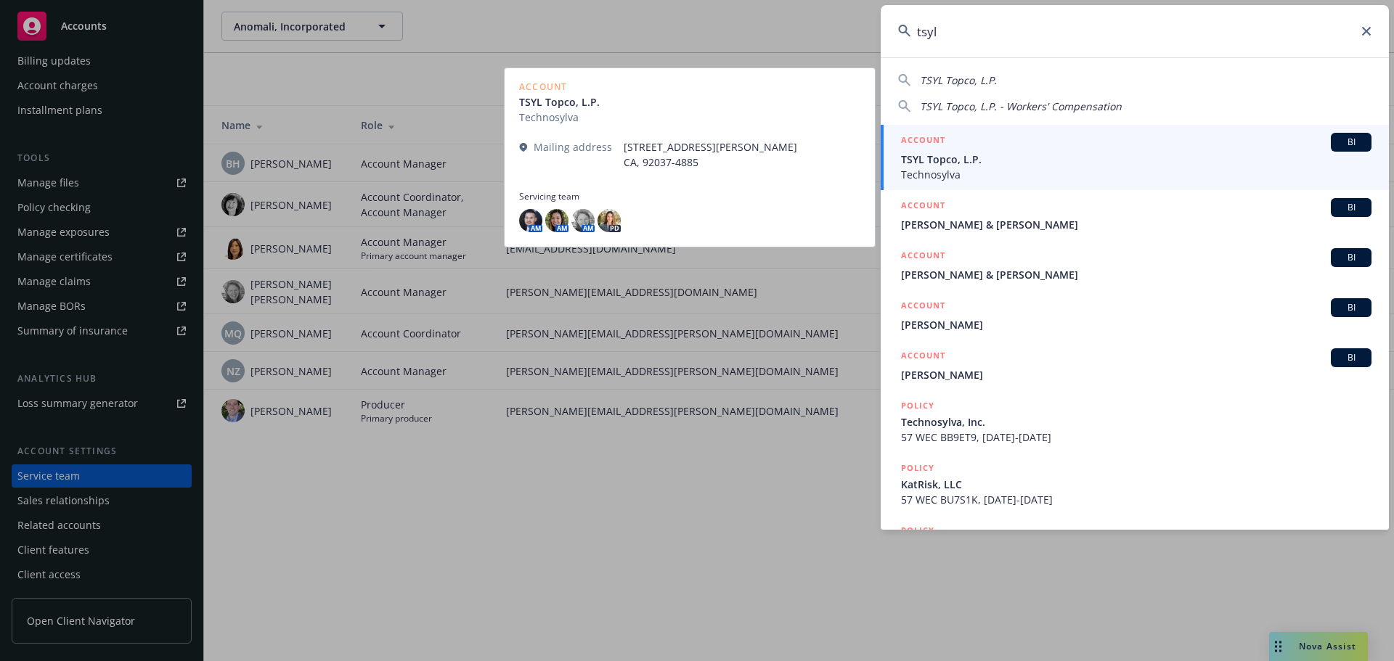 This screenshot has height=661, width=1394. I want to click on span: KatRisk, LLC, so click(1136, 484).